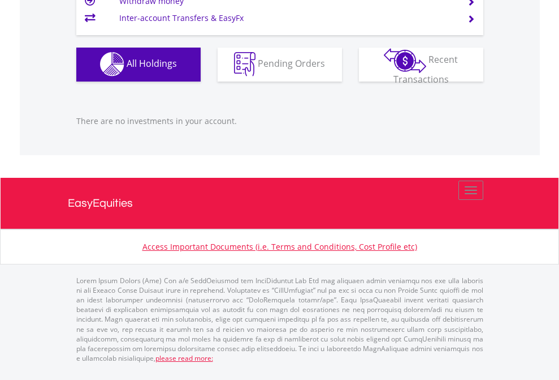  What do you see at coordinates (280, 121) in the screenshot?
I see `p: There are no investments in your account.` at bounding box center [280, 121].